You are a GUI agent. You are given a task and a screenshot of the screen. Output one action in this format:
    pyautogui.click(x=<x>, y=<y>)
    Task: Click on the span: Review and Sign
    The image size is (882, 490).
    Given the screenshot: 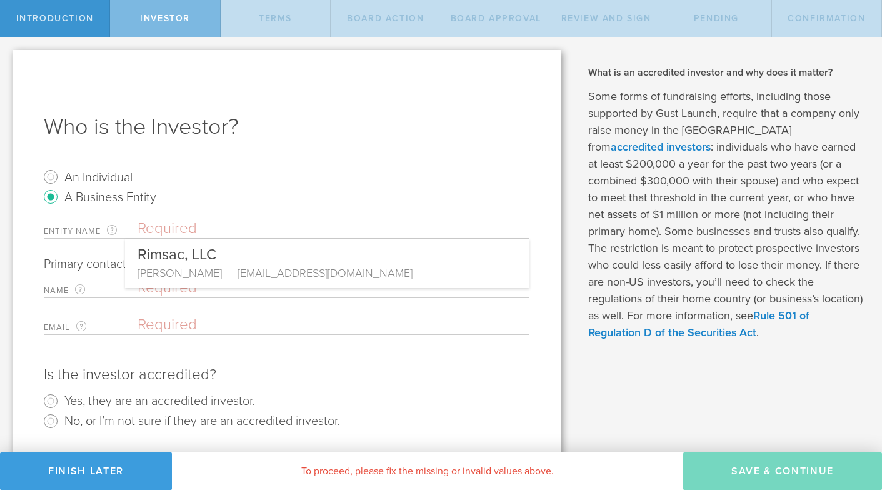 What is the action you would take?
    pyautogui.click(x=607, y=18)
    